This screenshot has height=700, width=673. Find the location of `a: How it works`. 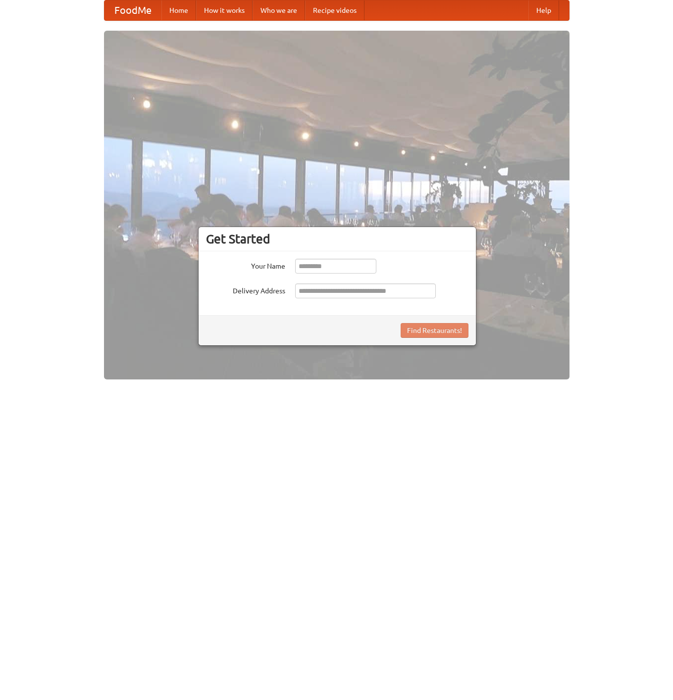

a: How it works is located at coordinates (224, 10).